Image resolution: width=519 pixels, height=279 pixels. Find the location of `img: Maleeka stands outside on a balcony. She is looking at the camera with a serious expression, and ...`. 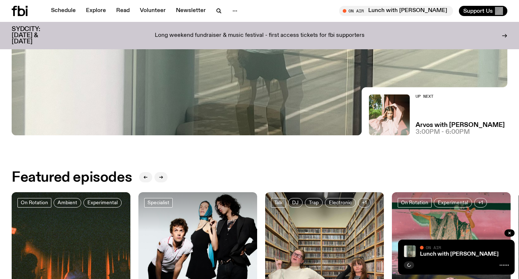

img: Maleeka stands outside on a balcony. She is looking at the camera with a serious expression, and ... is located at coordinates (390, 115).